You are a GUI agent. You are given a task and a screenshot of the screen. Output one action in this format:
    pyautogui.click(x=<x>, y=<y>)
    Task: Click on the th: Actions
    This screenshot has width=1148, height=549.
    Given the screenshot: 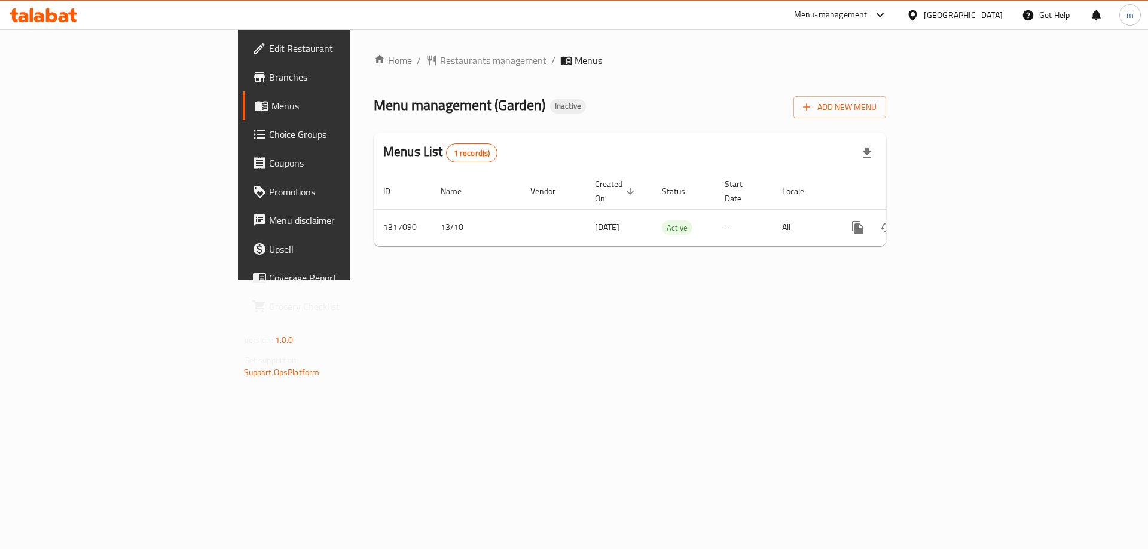 What is the action you would take?
    pyautogui.click(x=901, y=191)
    